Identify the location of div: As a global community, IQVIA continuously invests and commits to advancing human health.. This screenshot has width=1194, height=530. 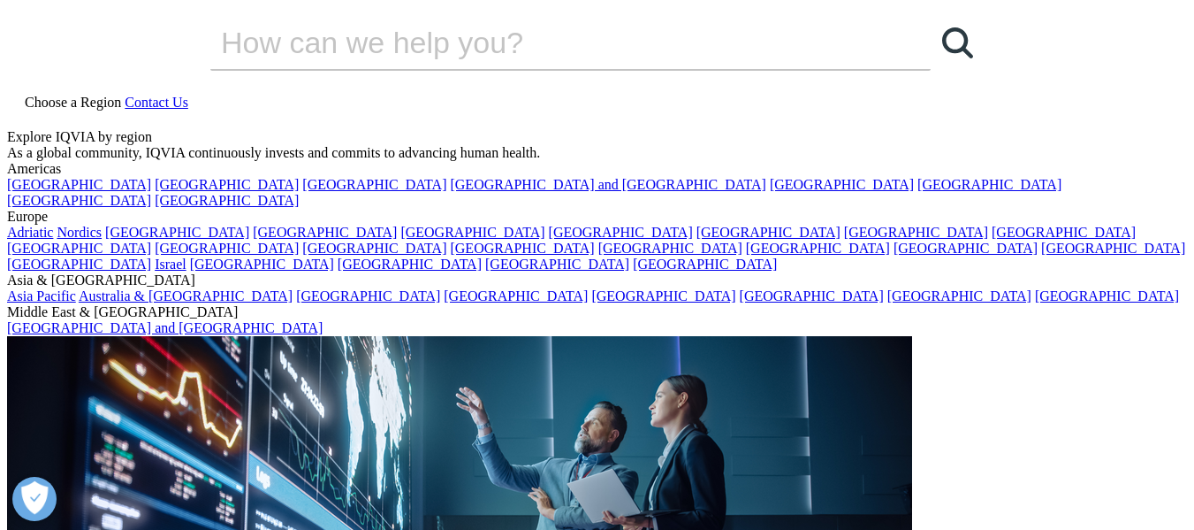
(597, 153).